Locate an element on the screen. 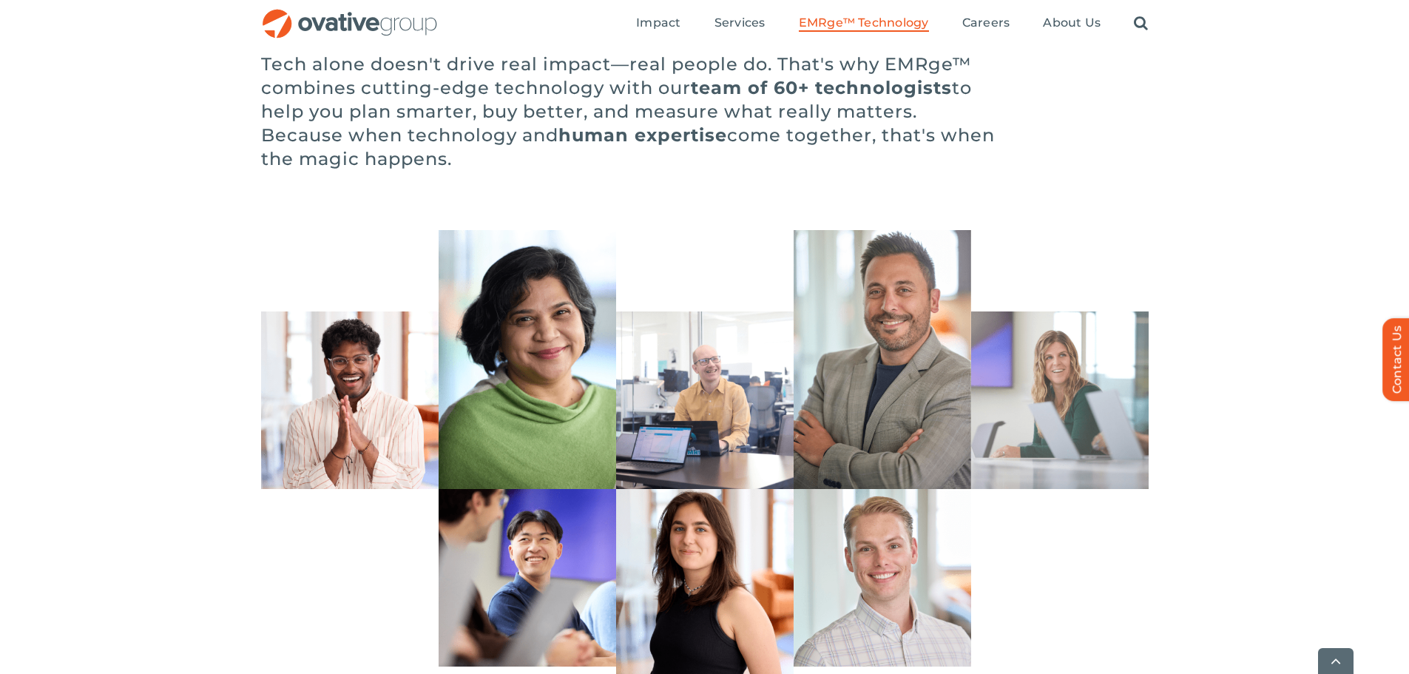 This screenshot has width=1409, height=674. strong: team of 60+ technologists is located at coordinates (821, 87).